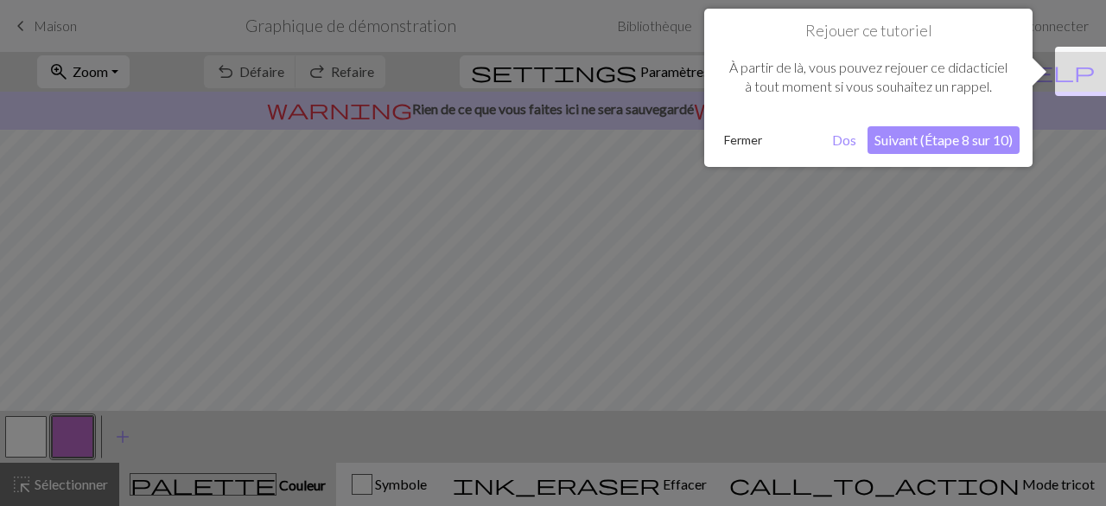  Describe the element at coordinates (869, 76) in the screenshot. I see `font: À partir de là, vous pouvez rejouer ce didacticiel à tout moment si vous souhaitez un rappel.` at that location.